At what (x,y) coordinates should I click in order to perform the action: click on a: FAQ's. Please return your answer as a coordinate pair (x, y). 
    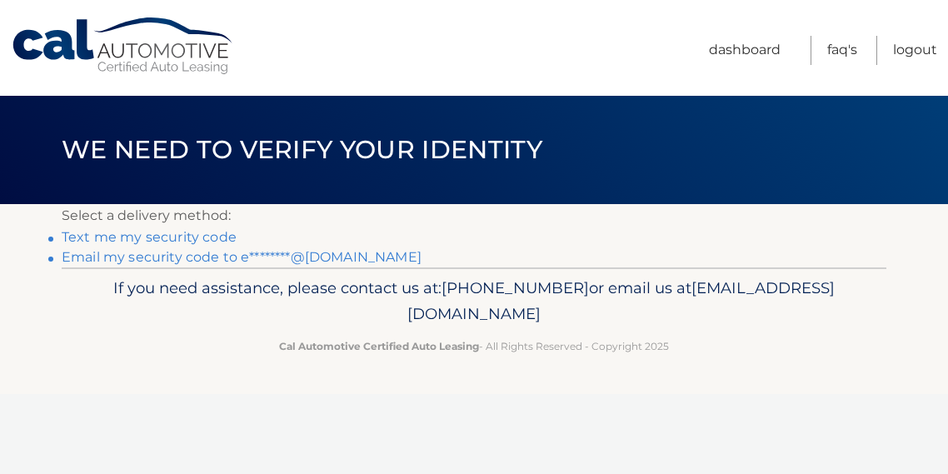
    Looking at the image, I should click on (842, 50).